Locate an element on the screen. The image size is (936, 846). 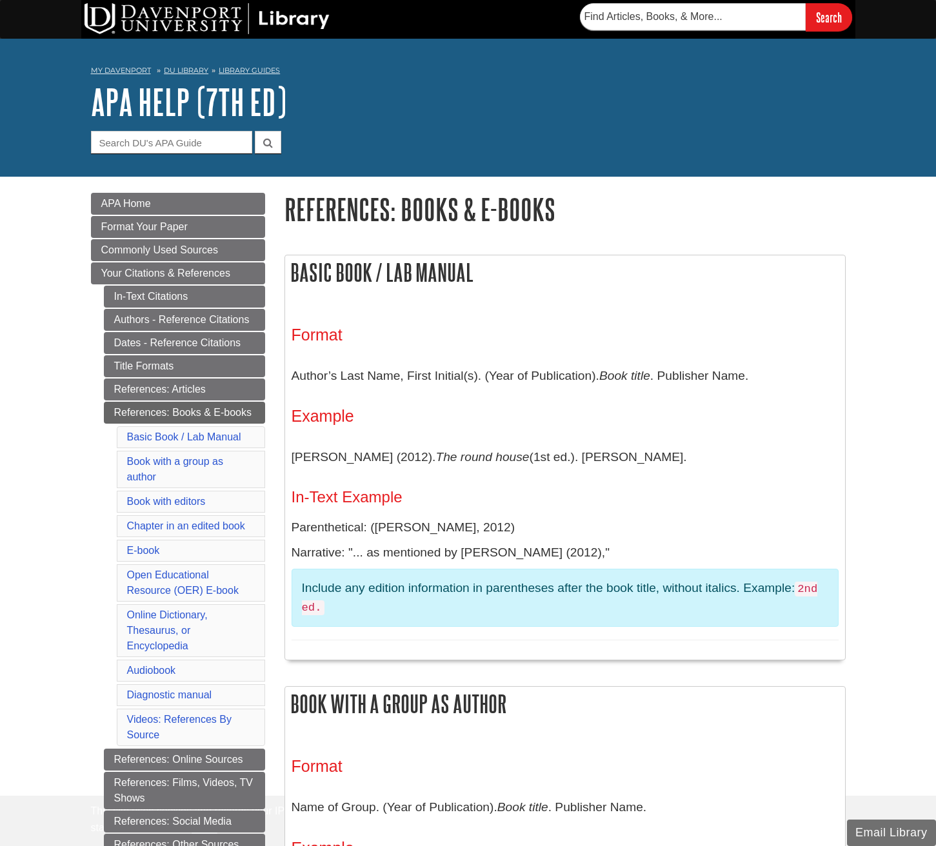
a: Title Formats is located at coordinates (184, 366).